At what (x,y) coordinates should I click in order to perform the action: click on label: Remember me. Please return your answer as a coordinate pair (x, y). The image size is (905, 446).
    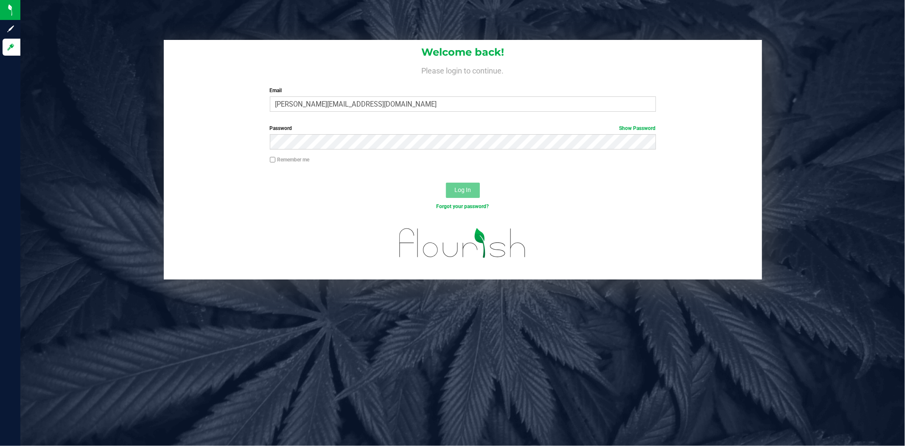
    Looking at the image, I should click on (290, 160).